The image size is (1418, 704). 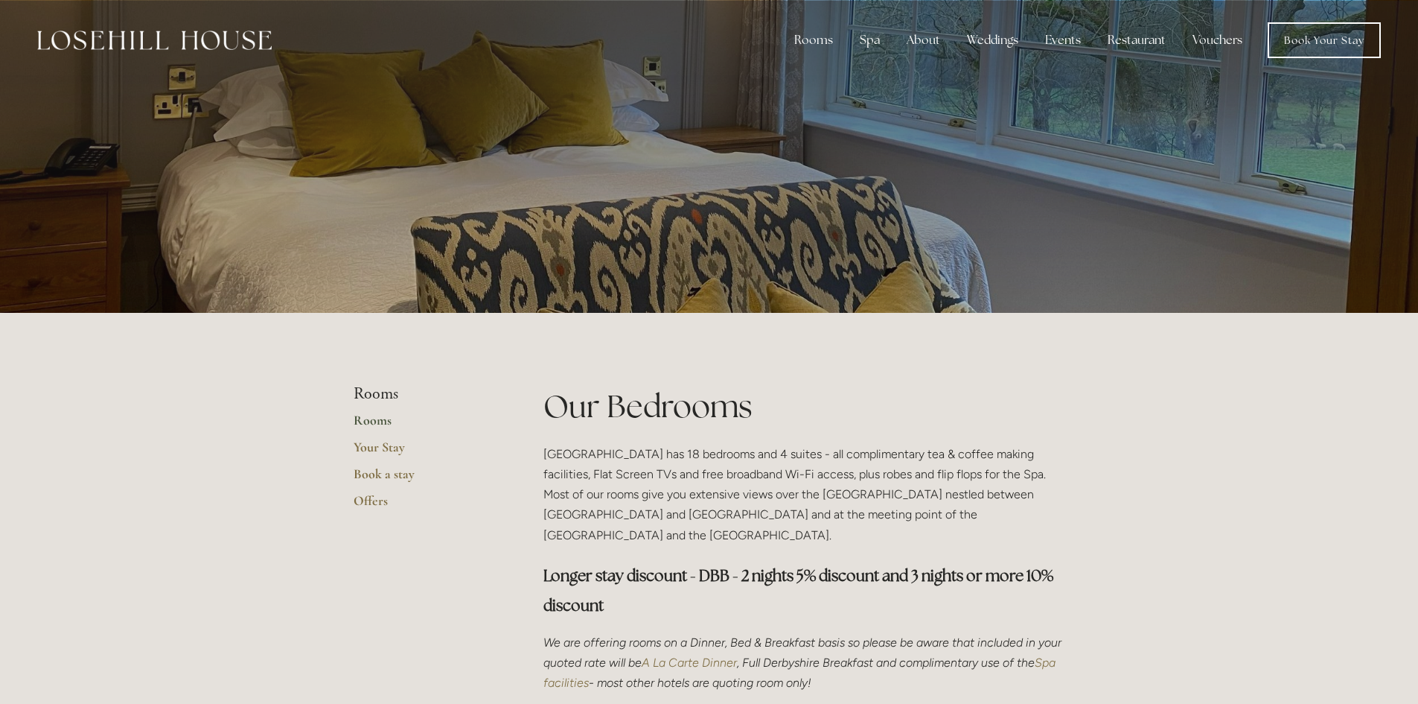 I want to click on div: Restaurant, so click(x=1137, y=40).